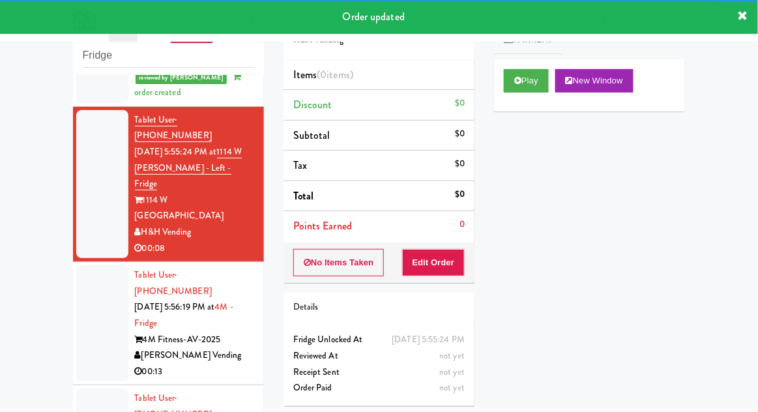 Image resolution: width=758 pixels, height=412 pixels. Describe the element at coordinates (311, 135) in the screenshot. I see `span: Subtotal` at that location.